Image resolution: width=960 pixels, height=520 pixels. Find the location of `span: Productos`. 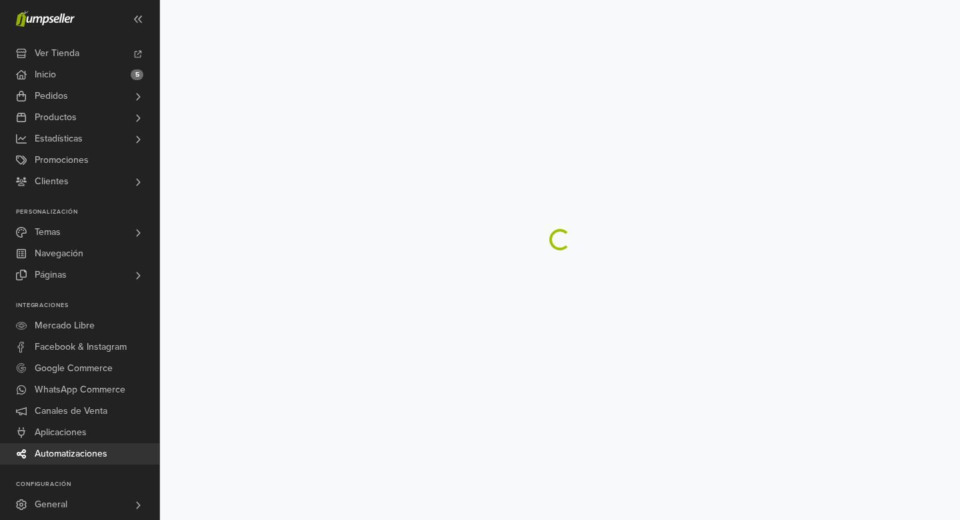

span: Productos is located at coordinates (55, 117).